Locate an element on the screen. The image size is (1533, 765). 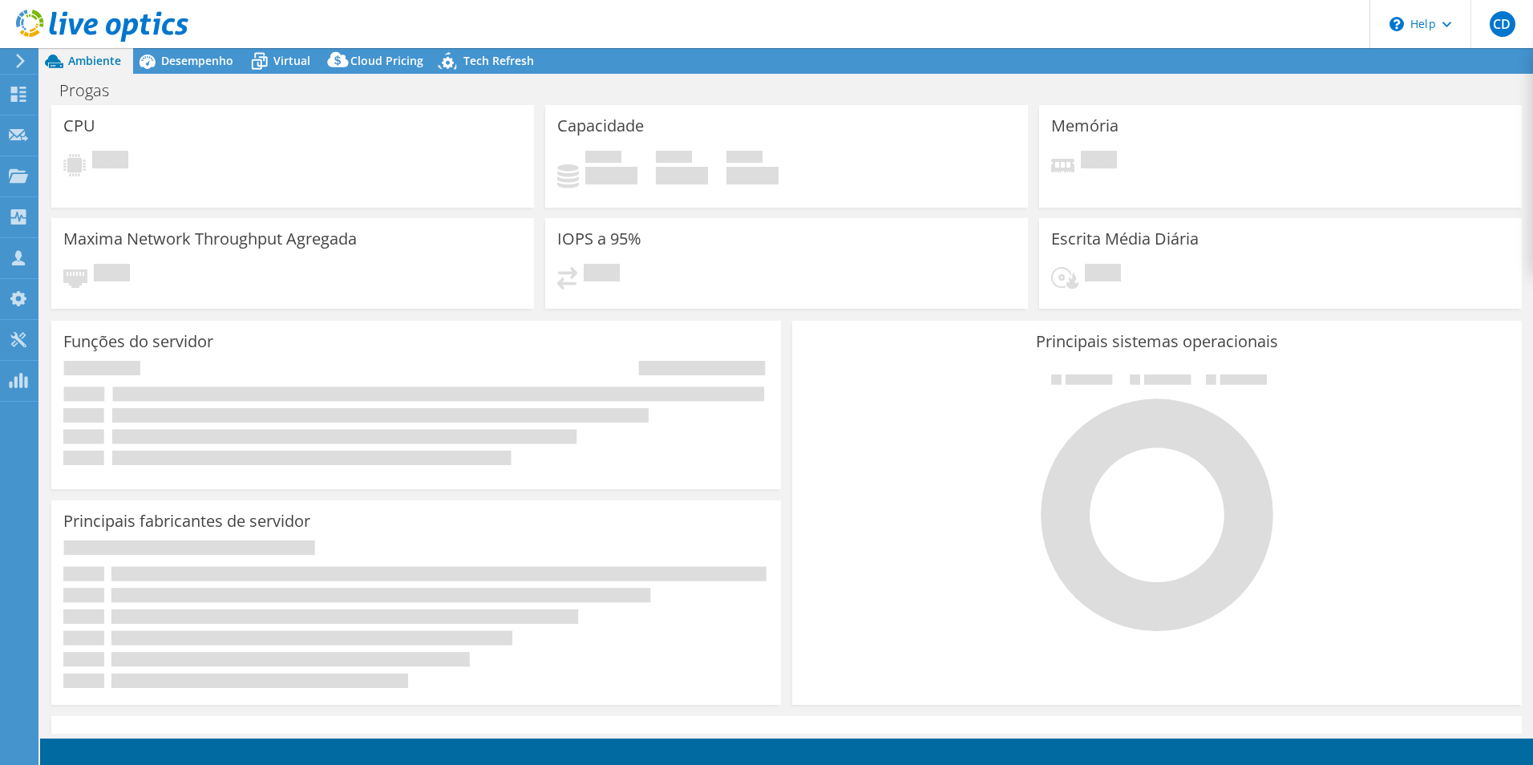
span: Virtual is located at coordinates (292, 60).